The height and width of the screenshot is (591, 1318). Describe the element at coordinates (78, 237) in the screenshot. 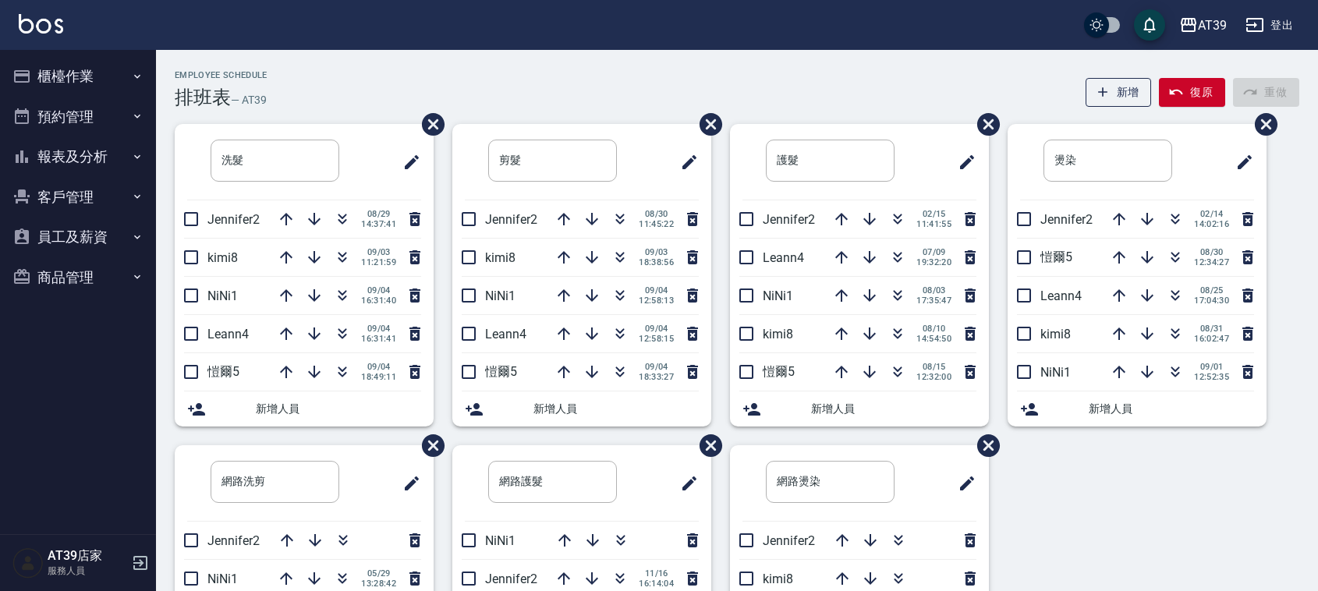

I see `button: 員工及薪資` at that location.